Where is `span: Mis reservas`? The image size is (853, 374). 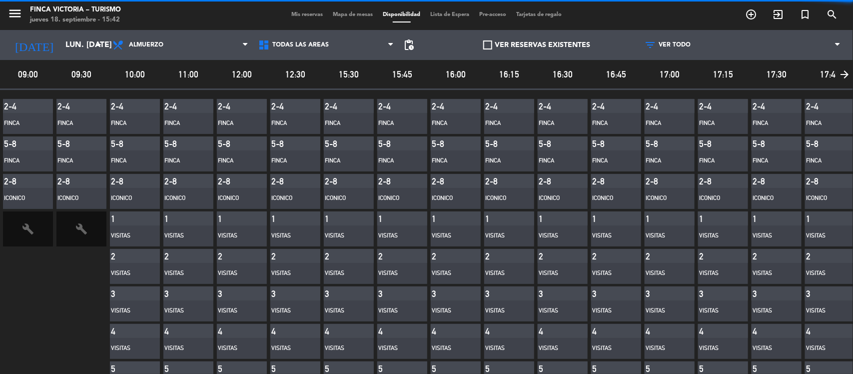
span: Mis reservas is located at coordinates (307, 14).